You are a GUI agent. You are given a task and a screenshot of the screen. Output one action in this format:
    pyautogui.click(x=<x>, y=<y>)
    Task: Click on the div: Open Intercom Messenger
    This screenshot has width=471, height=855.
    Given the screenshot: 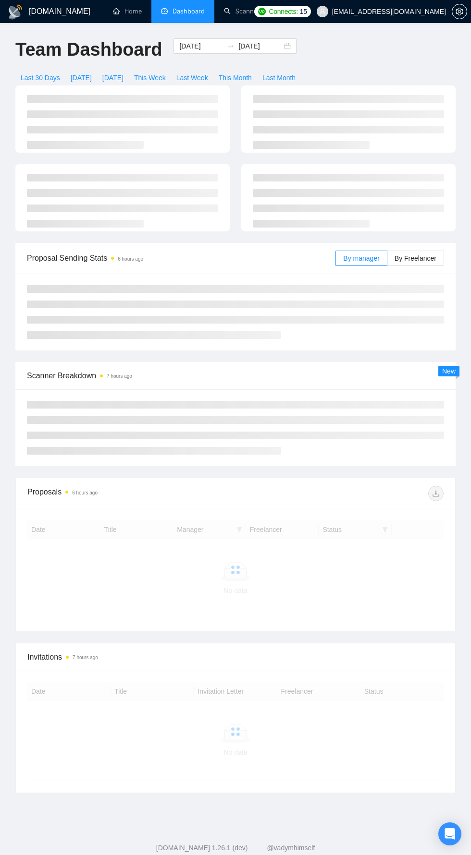 What is the action you would take?
    pyautogui.click(x=450, y=834)
    